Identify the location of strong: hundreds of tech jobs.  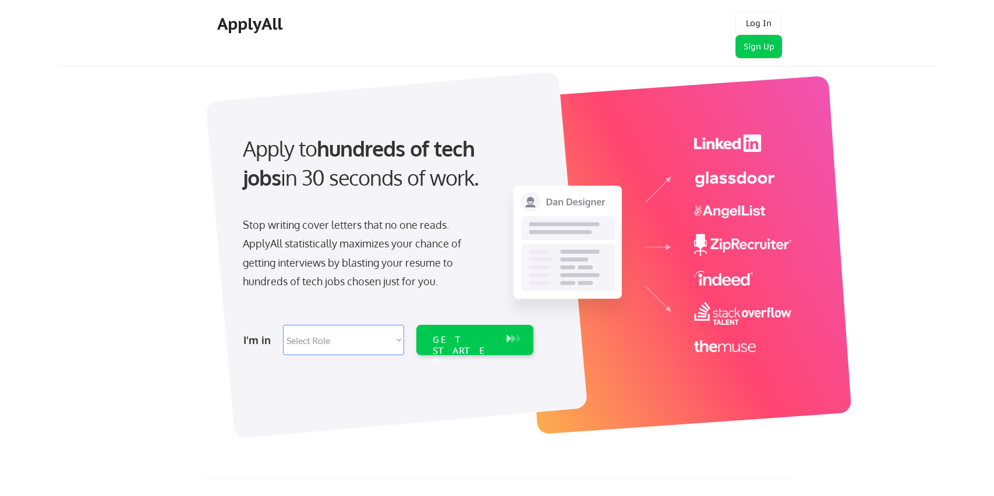
(361, 163).